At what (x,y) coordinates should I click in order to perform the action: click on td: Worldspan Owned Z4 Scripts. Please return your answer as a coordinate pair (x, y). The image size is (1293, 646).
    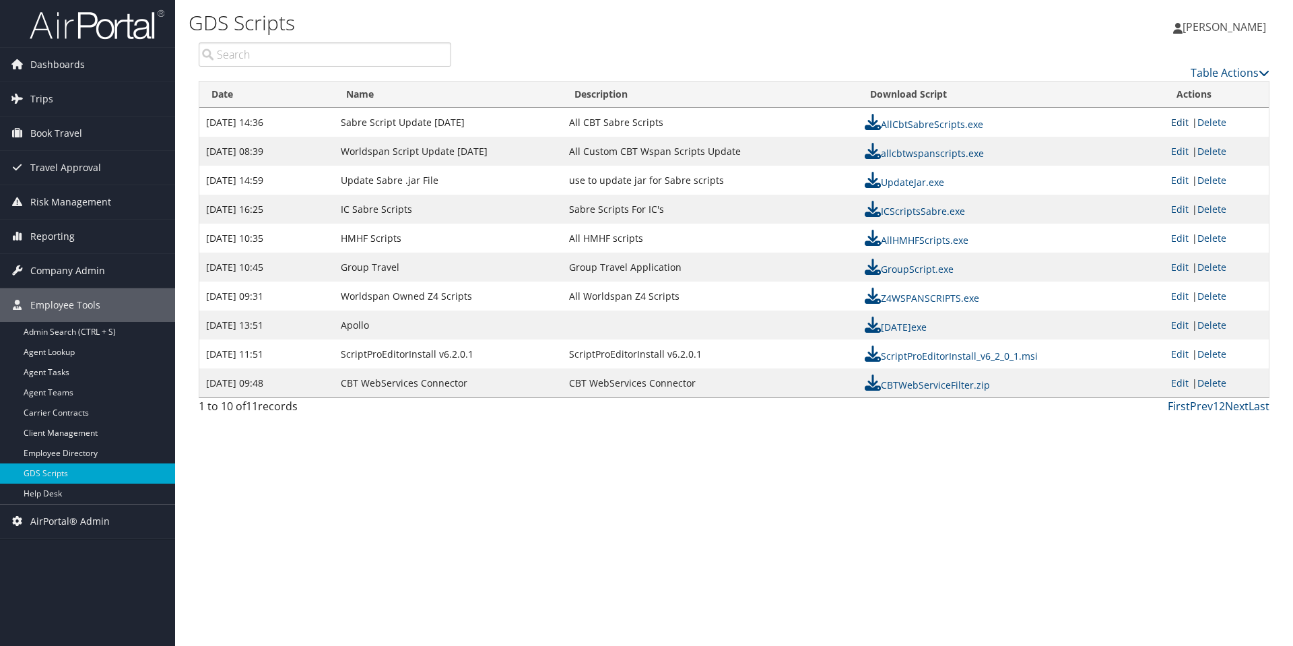
    Looking at the image, I should click on (448, 296).